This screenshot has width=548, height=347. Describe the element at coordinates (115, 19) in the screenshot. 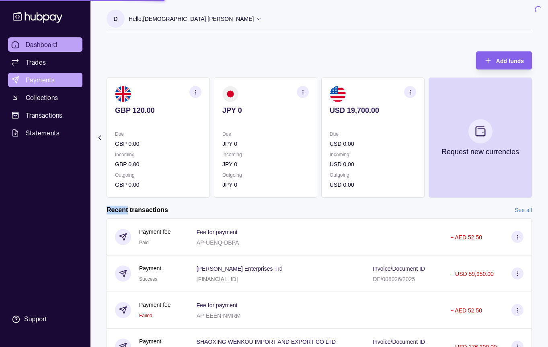

I see `p: D` at that location.